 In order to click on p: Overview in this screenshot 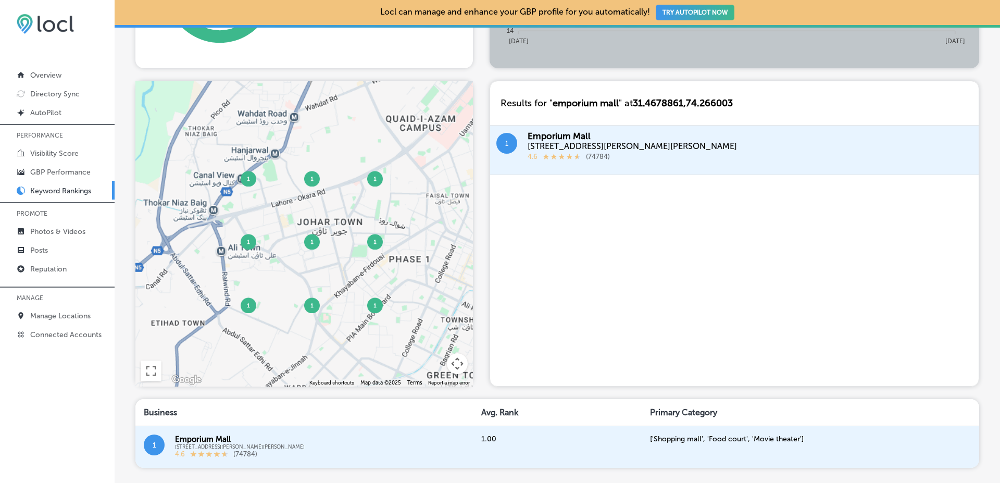, I will do `click(46, 75)`.